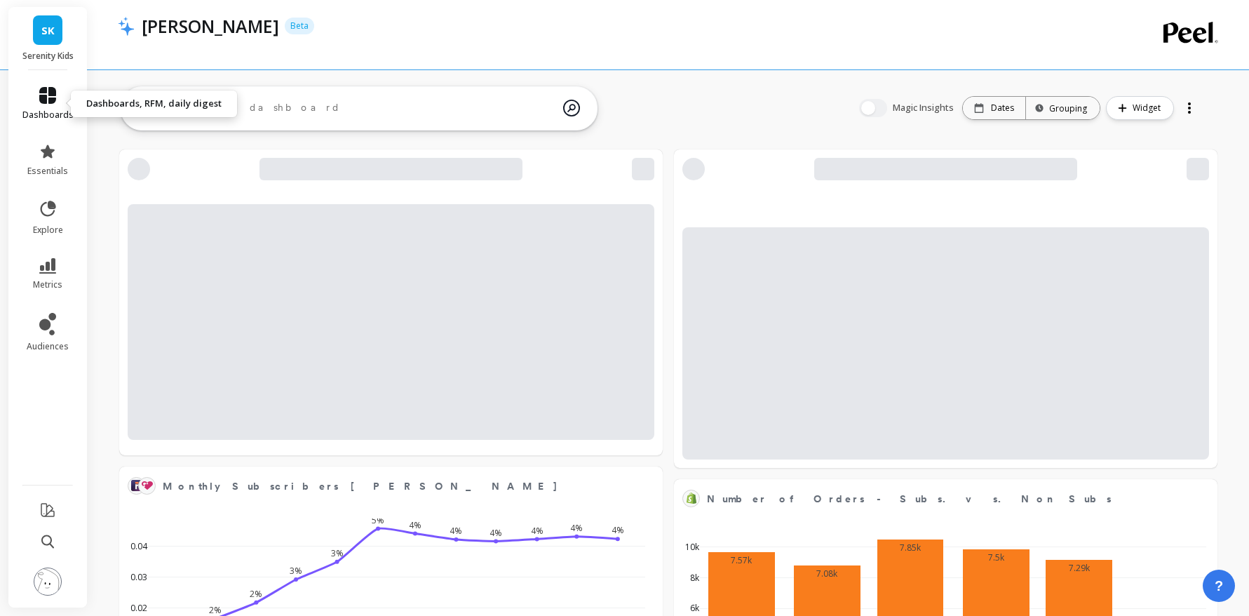  What do you see at coordinates (48, 346) in the screenshot?
I see `span: audiences` at bounding box center [48, 346].